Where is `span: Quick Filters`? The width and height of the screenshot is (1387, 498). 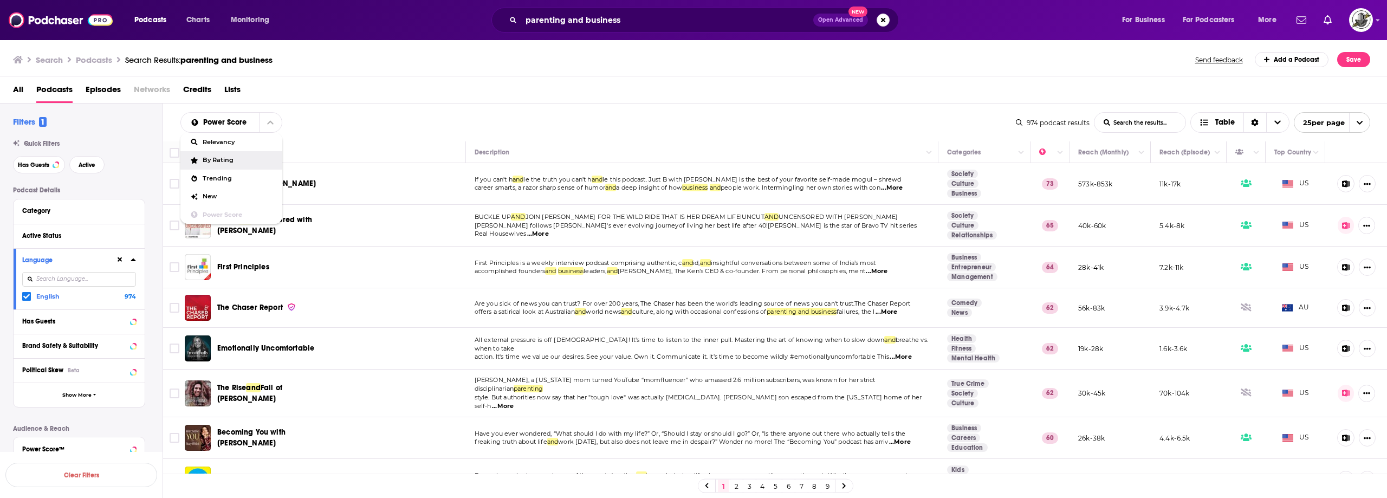
span: Quick Filters is located at coordinates (42, 144).